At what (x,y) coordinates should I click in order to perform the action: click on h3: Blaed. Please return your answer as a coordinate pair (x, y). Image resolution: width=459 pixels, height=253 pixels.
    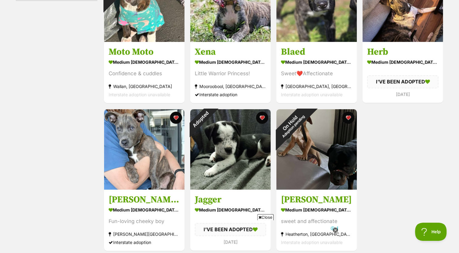
    Looking at the image, I should click on (316, 52).